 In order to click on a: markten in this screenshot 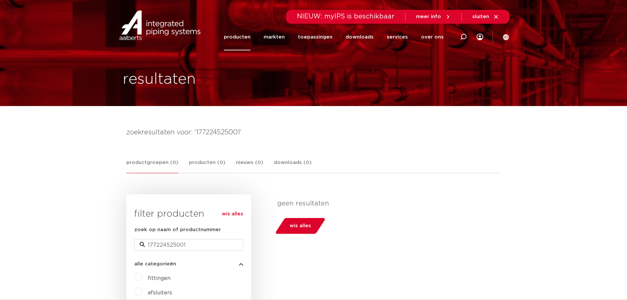, I will do `click(274, 37)`.